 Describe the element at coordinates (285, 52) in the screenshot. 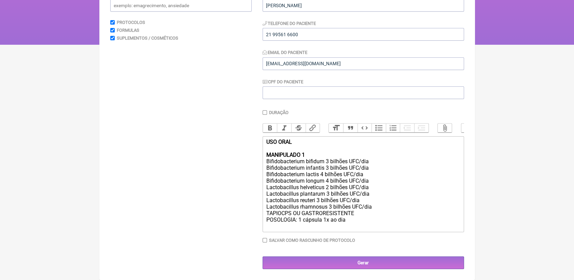

I see `label: Email do Paciente` at that location.